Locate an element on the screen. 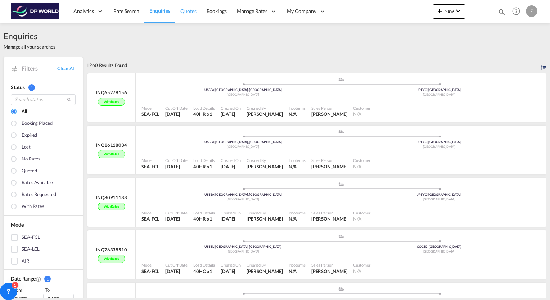  div: E is located at coordinates (532, 11).